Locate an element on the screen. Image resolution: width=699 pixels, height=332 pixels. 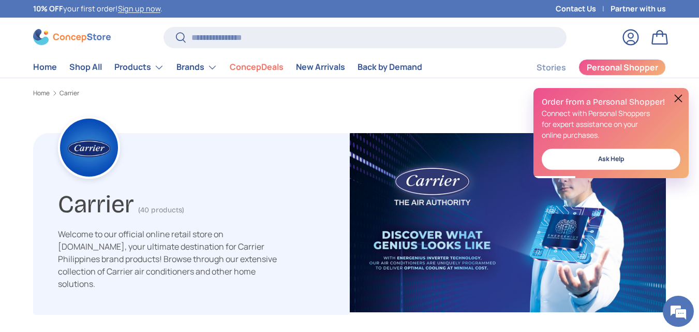
div: Chat with us now is located at coordinates (114, 65).